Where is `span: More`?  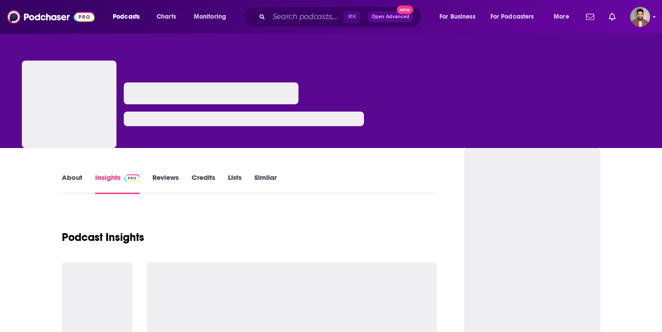
span: More is located at coordinates (562, 17).